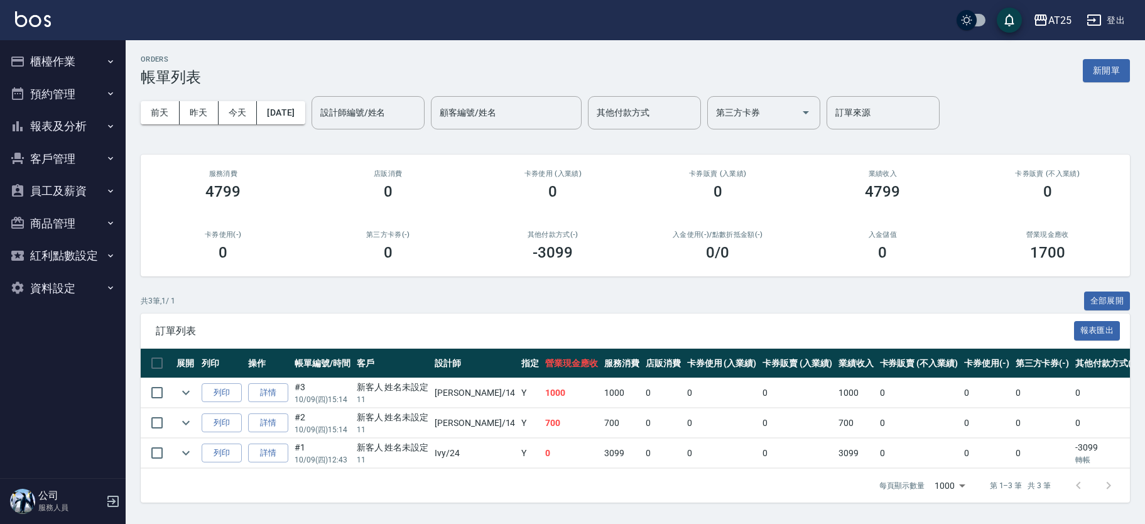 The image size is (1145, 524). What do you see at coordinates (1048, 234) in the screenshot?
I see `h2: 營業現金應收` at bounding box center [1048, 234].